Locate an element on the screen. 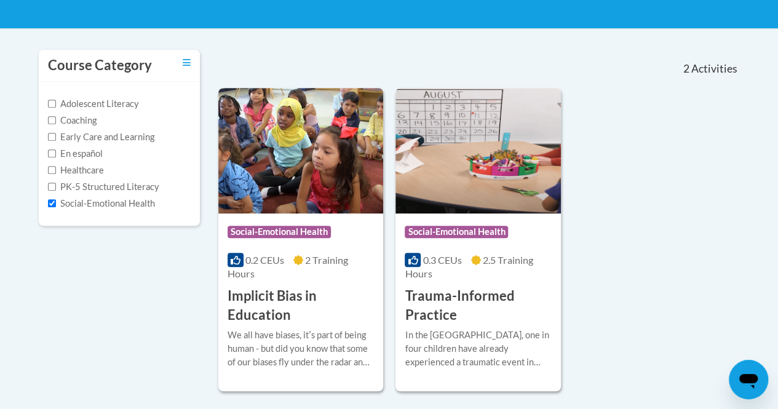 Image resolution: width=778 pixels, height=409 pixels. a: Toggle collapse is located at coordinates (186, 63).